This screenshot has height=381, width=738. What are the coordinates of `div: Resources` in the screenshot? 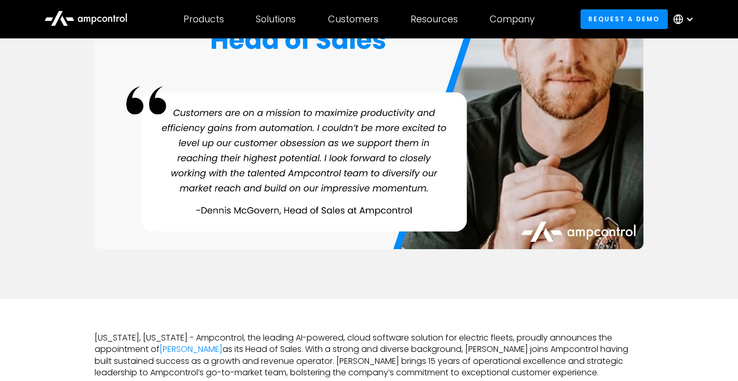 It's located at (434, 19).